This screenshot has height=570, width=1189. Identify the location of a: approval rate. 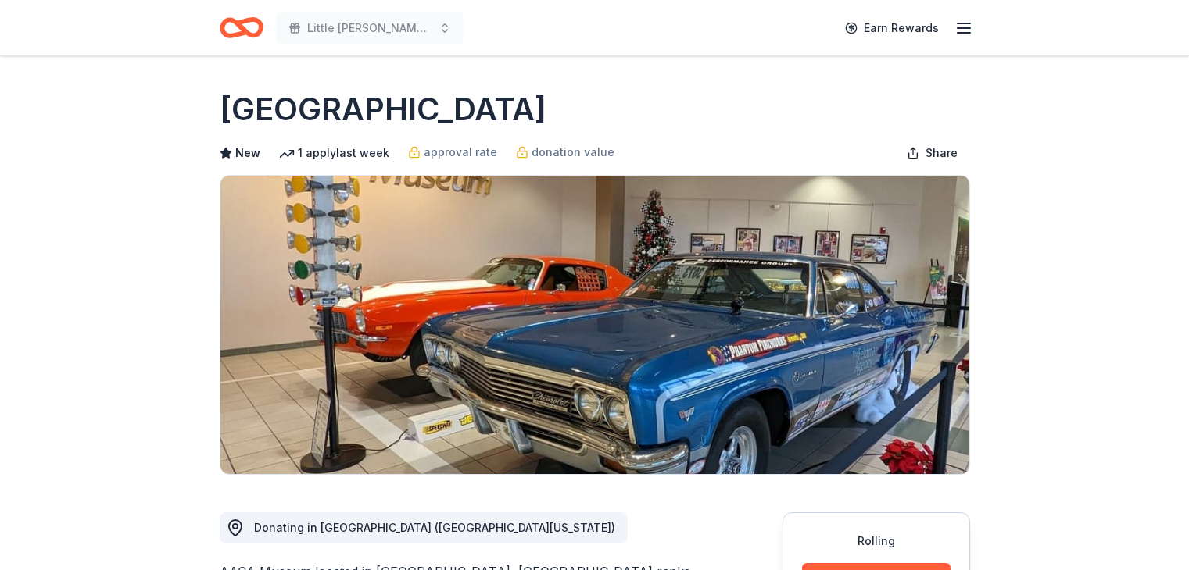
(452, 152).